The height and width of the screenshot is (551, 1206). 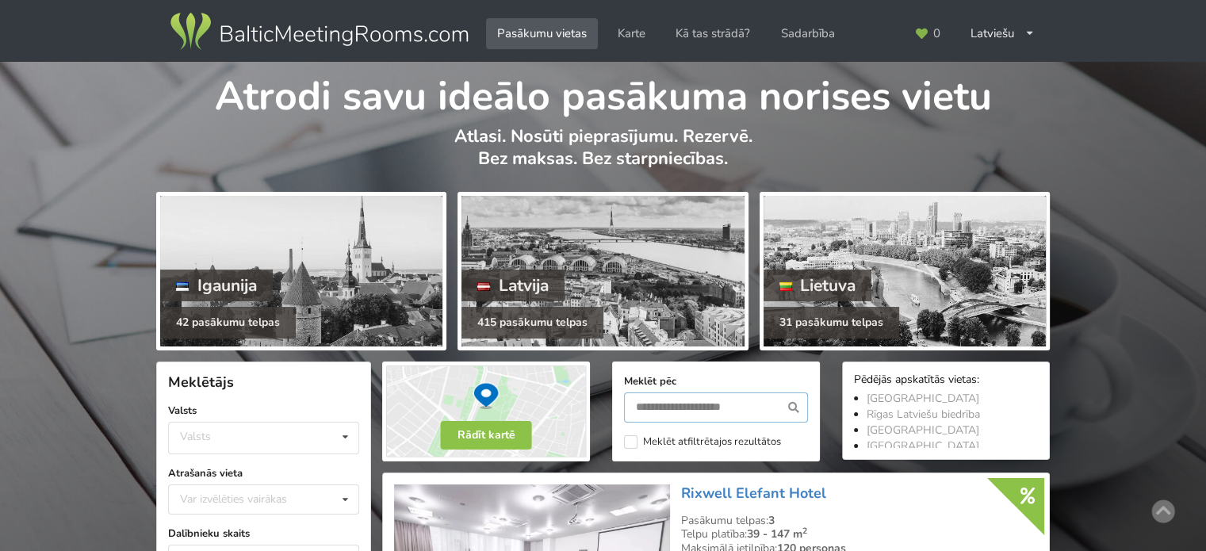 What do you see at coordinates (777, 534) in the screenshot?
I see `strong: 39 - 147 m` at bounding box center [777, 534].